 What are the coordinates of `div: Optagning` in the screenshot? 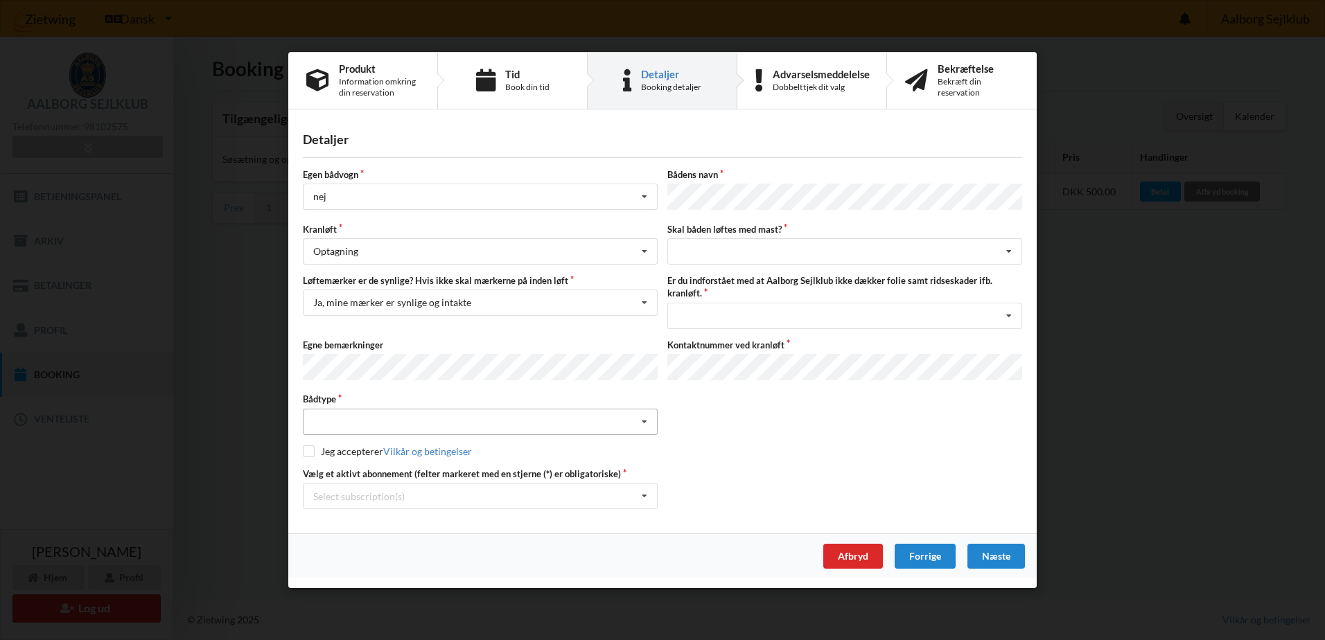 It's located at (335, 252).